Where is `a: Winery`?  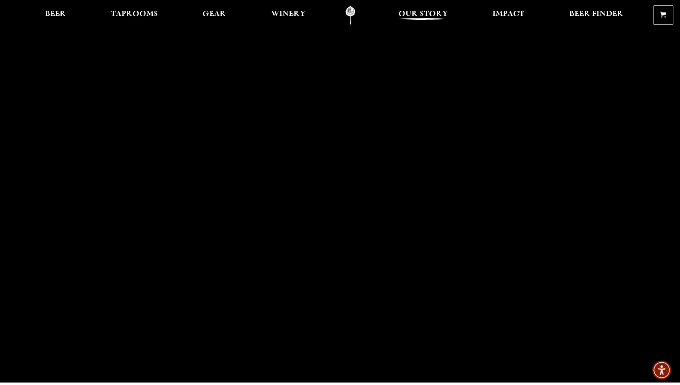 a: Winery is located at coordinates (288, 15).